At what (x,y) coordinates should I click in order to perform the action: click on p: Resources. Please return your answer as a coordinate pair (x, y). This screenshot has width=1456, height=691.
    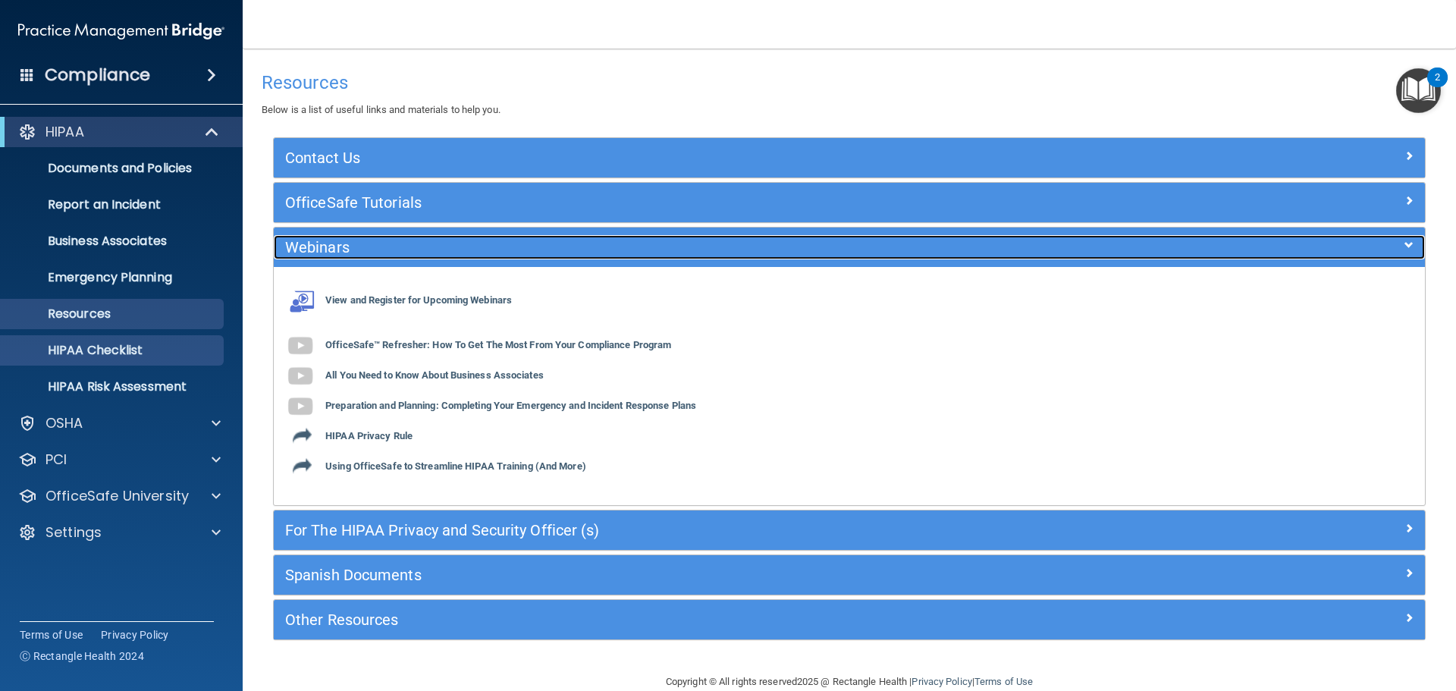
    Looking at the image, I should click on (113, 314).